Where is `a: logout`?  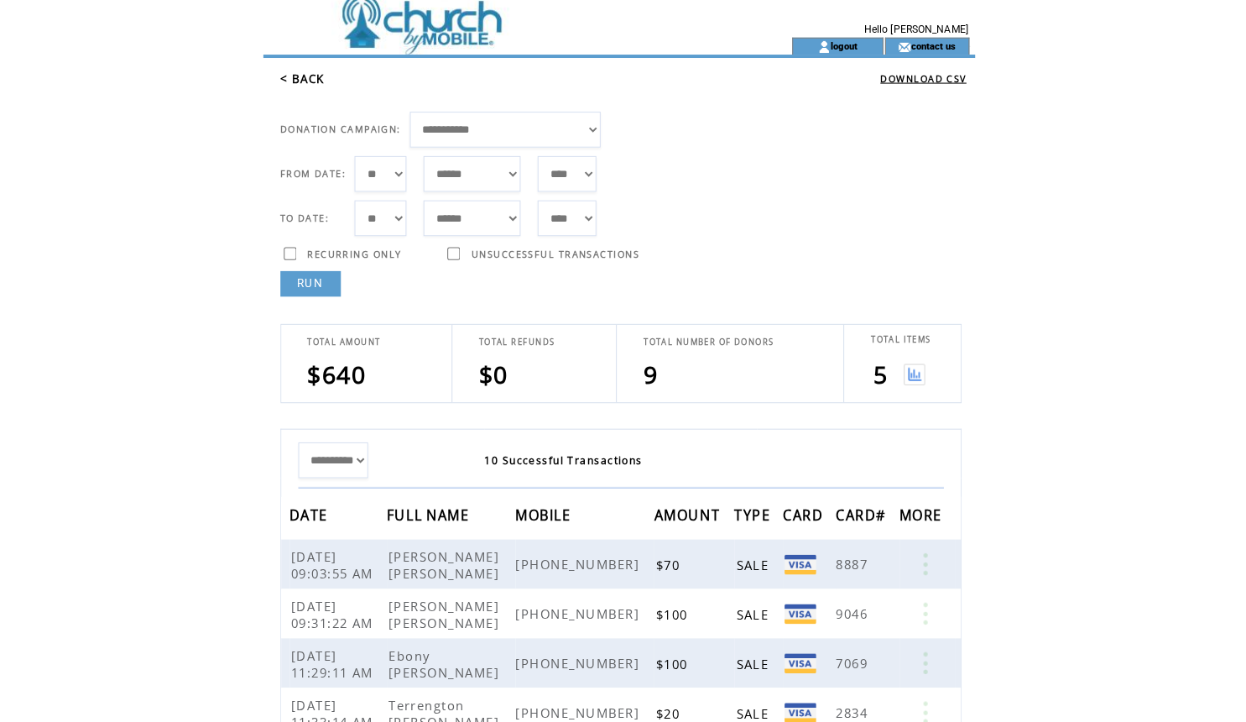
a: logout is located at coordinates (844, 50).